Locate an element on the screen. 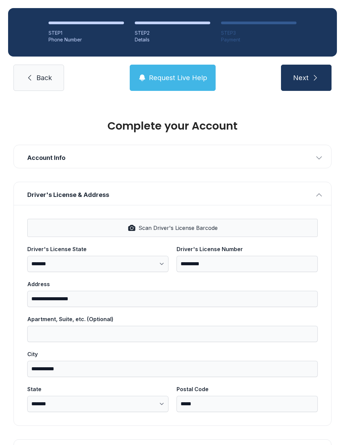  div: Driver's License State is located at coordinates (98, 249).